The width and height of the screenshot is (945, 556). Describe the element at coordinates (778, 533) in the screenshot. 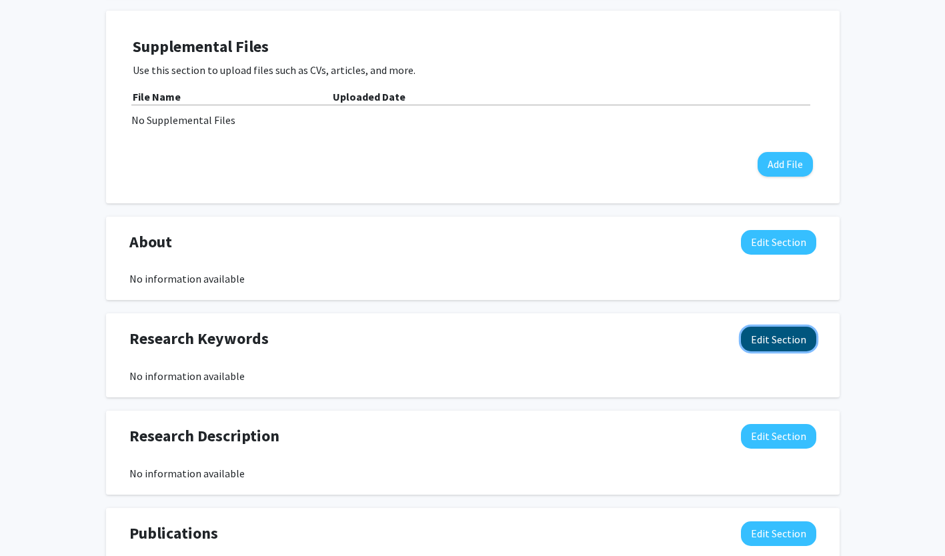

I see `button: Edit Publications` at that location.